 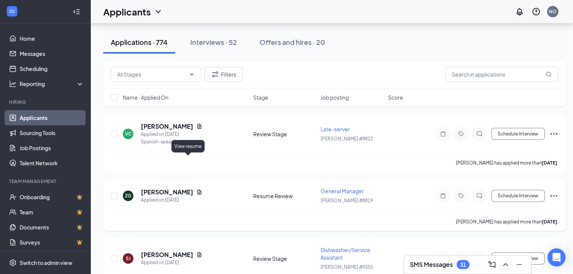 I want to click on button: ChevronUp, so click(x=506, y=264).